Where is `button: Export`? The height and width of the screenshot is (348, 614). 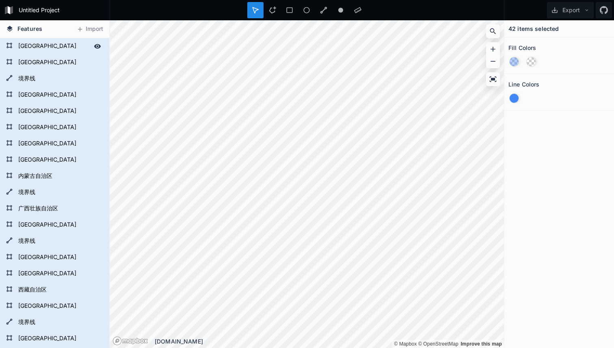
button: Export is located at coordinates (570, 10).